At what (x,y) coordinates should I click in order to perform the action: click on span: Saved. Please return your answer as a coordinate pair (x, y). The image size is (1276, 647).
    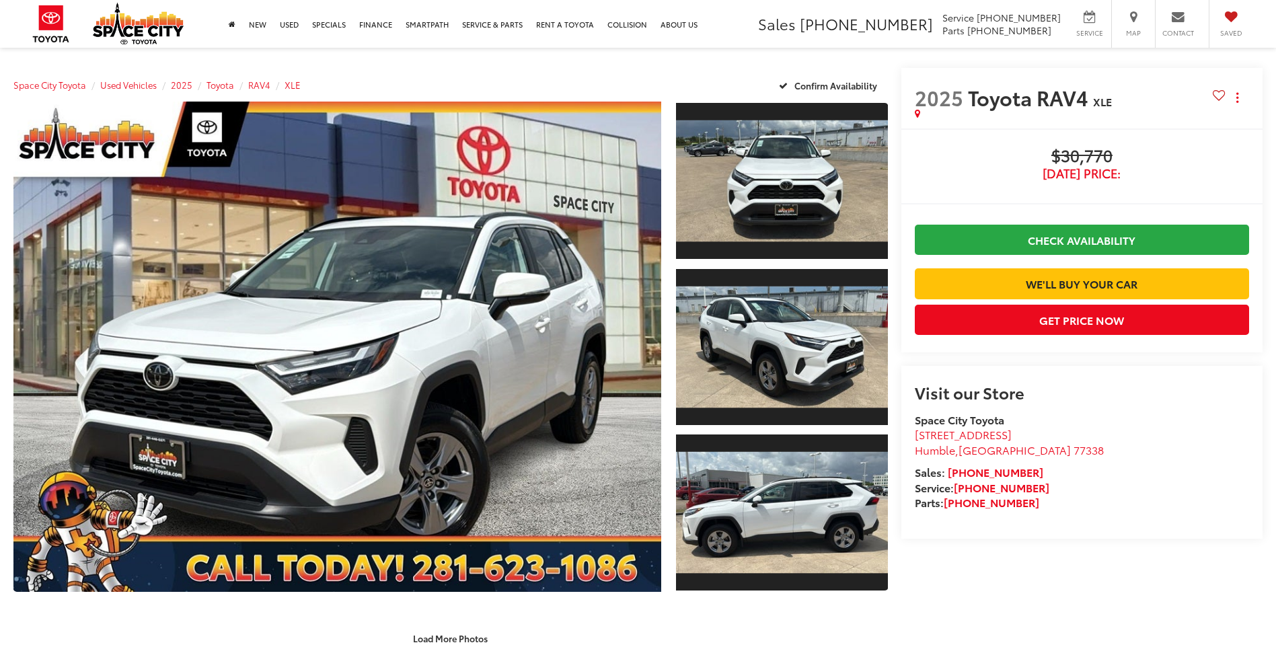
    Looking at the image, I should click on (1231, 33).